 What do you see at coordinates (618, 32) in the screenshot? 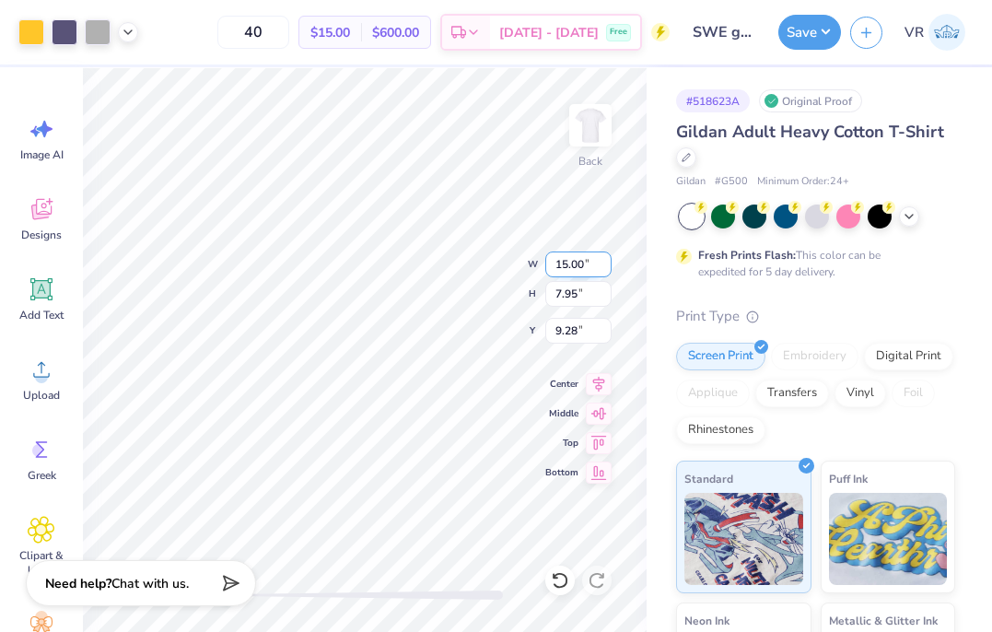
I see `span: Free` at bounding box center [618, 32].